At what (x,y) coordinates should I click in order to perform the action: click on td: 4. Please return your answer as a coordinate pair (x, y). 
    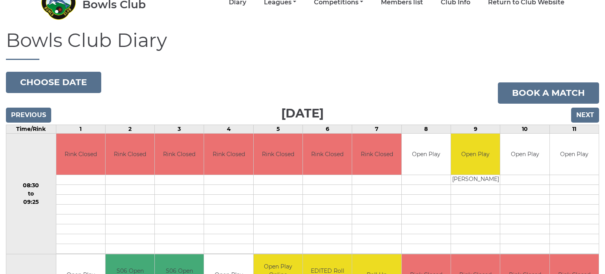
    Looking at the image, I should click on (228, 129).